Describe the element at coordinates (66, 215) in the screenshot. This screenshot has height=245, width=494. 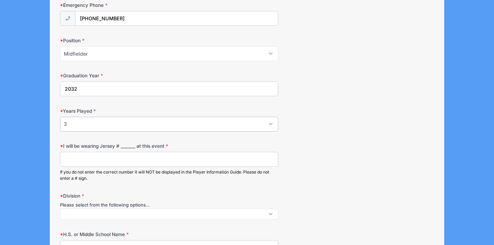
I see `textarea: Search` at that location.